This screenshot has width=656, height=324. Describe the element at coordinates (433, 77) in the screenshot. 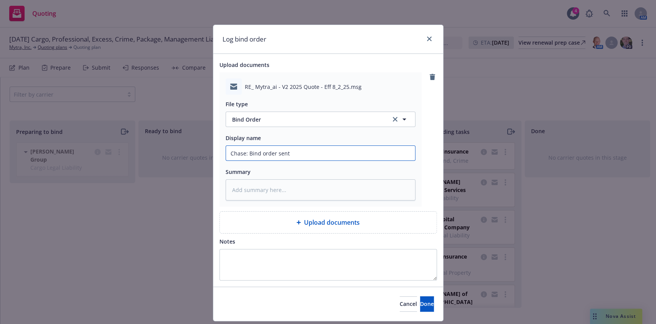

I see `a: remove` at that location.